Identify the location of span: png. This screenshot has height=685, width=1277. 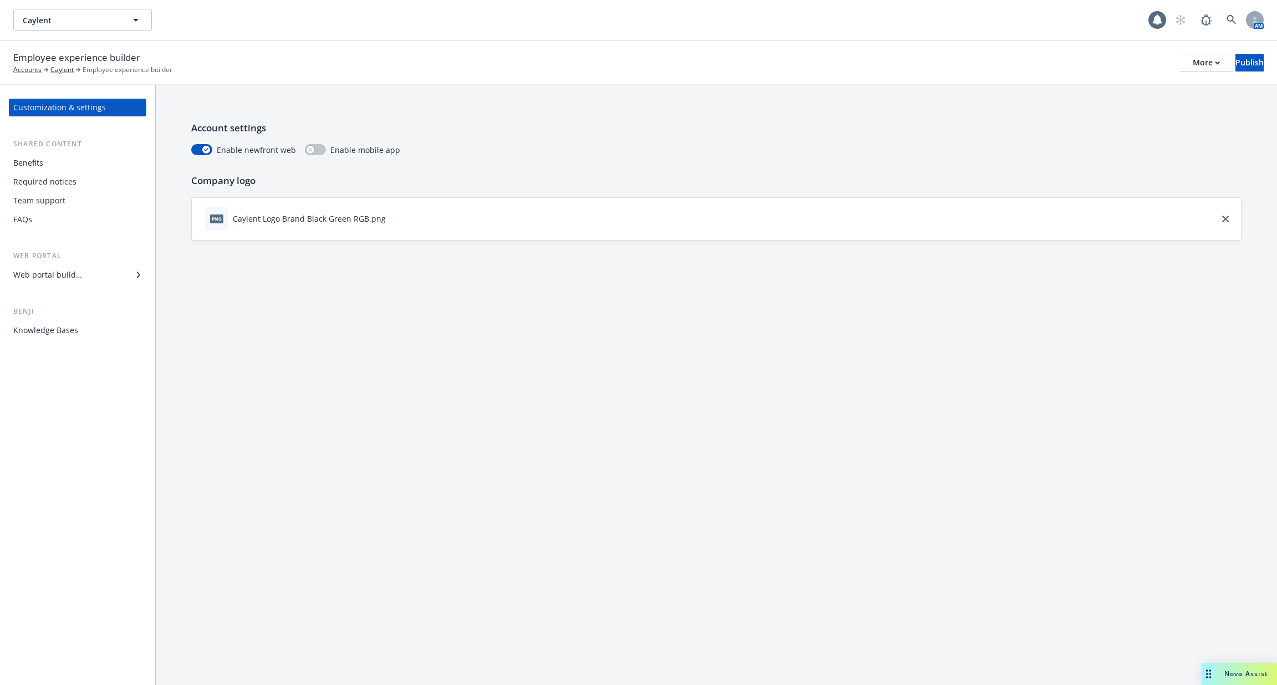
(217, 218).